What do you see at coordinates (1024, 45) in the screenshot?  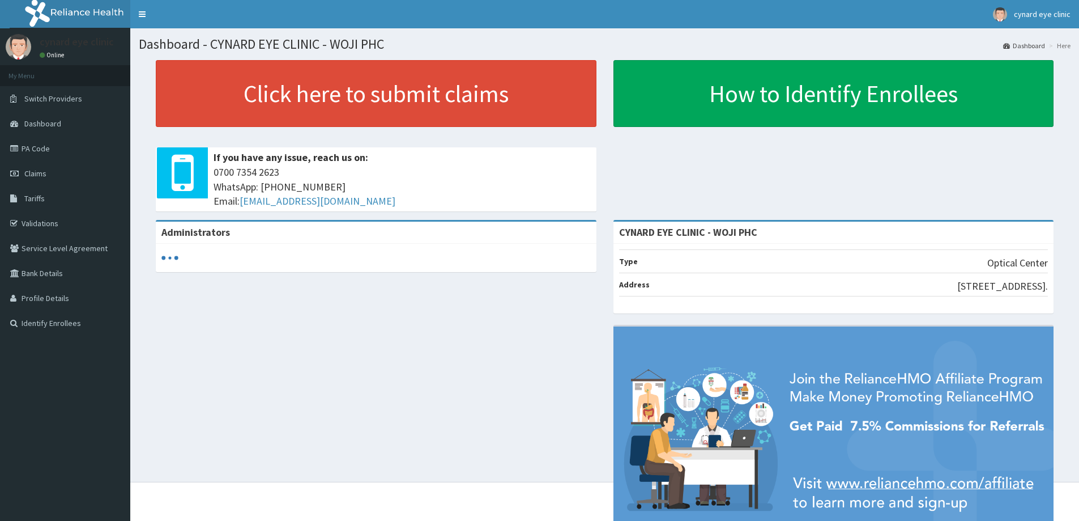 I see `a: Dashboard` at bounding box center [1024, 45].